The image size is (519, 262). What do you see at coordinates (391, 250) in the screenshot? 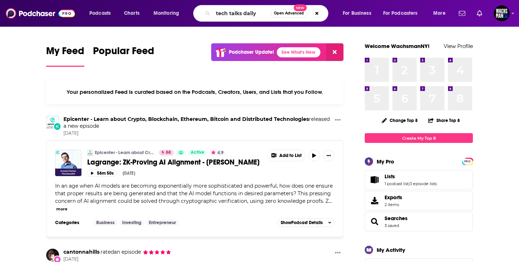
I see `div: My Activity` at bounding box center [391, 250].